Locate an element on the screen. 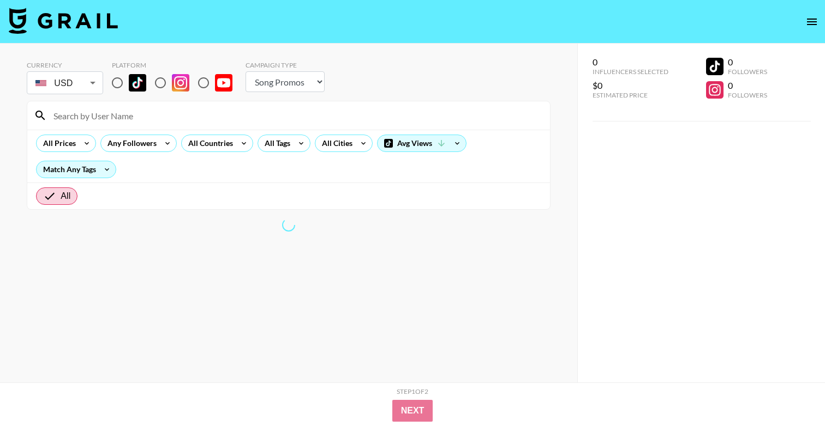  span: Refreshing lists, bookers, clients, countries, tags, cities, talent, talent... is located at coordinates (288, 225).